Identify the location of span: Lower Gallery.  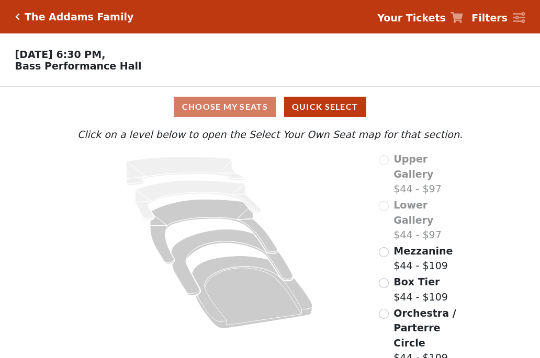
(413, 212).